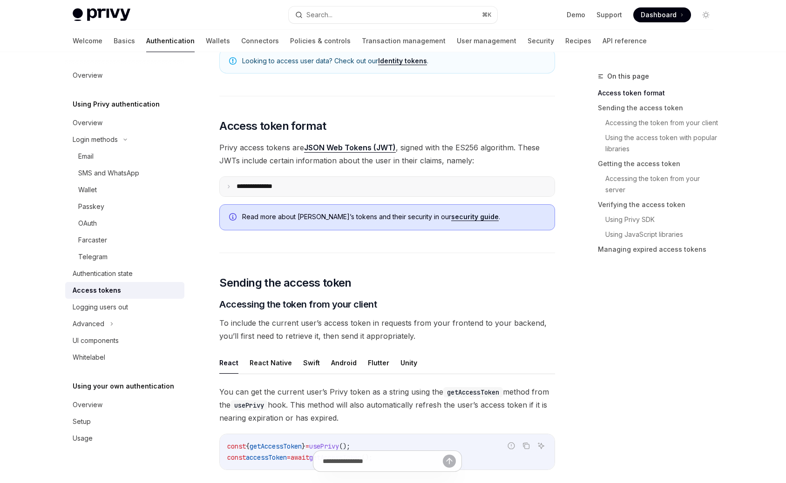  Describe the element at coordinates (270, 363) in the screenshot. I see `button: React Native` at that location.